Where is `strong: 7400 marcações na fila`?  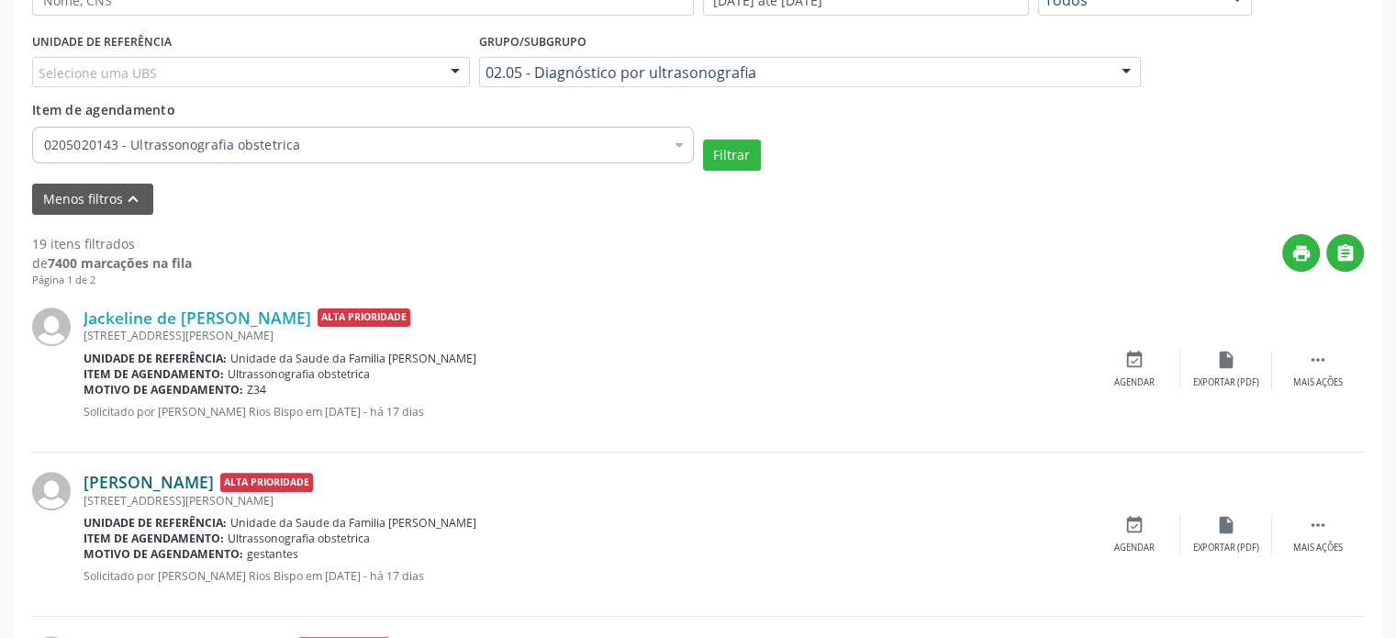
strong: 7400 marcações na fila is located at coordinates (119, 262).